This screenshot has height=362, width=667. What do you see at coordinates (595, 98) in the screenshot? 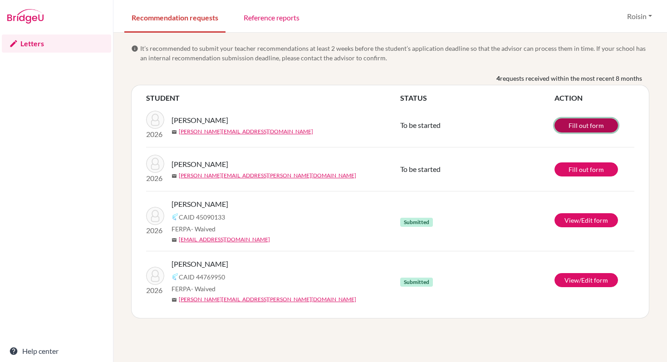
I see `th: ACTION` at bounding box center [595, 98].